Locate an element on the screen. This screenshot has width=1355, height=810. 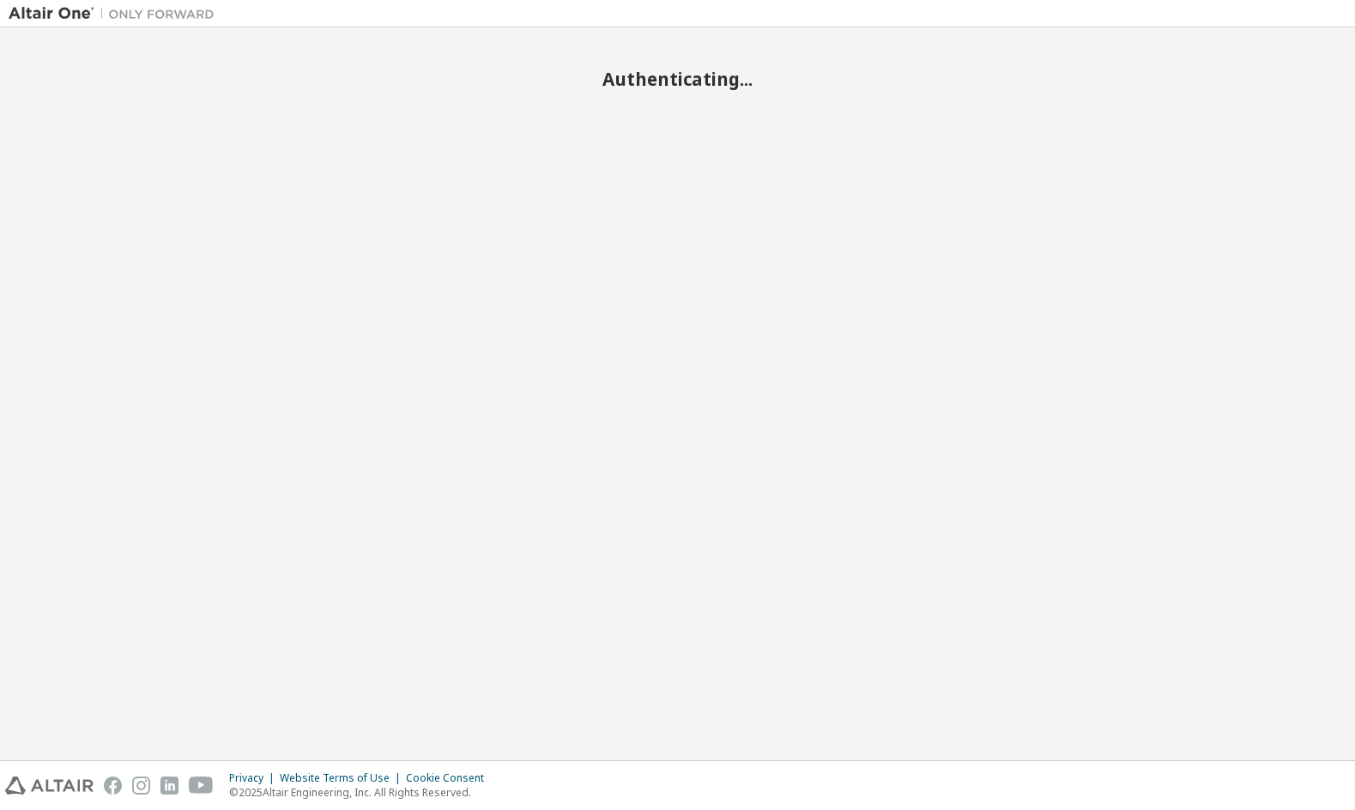
img: altair_logo.svg is located at coordinates (49, 785).